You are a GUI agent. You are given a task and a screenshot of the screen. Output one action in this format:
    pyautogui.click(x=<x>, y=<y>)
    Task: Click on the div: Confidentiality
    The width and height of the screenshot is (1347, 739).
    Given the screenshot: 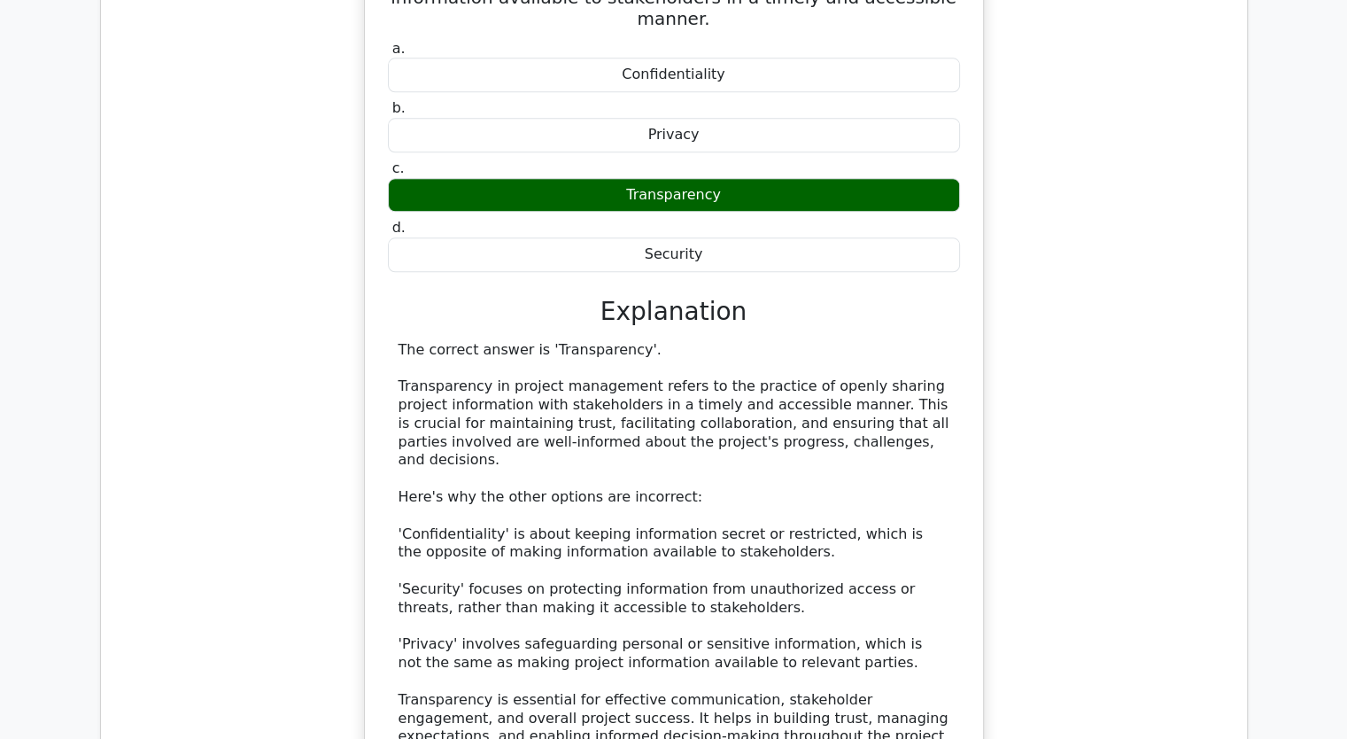 What is the action you would take?
    pyautogui.click(x=674, y=74)
    